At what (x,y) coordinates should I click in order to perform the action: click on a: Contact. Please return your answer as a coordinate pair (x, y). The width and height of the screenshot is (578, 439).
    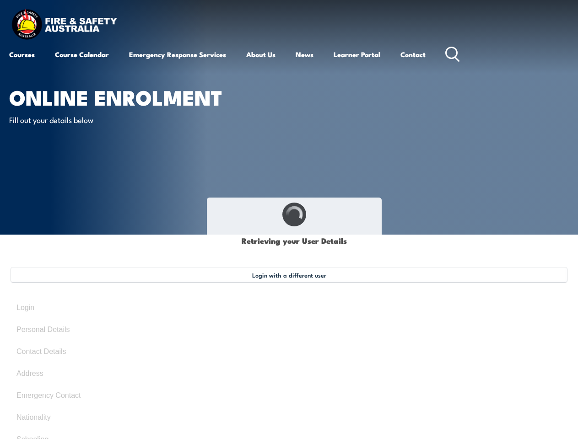
    Looking at the image, I should click on (413, 54).